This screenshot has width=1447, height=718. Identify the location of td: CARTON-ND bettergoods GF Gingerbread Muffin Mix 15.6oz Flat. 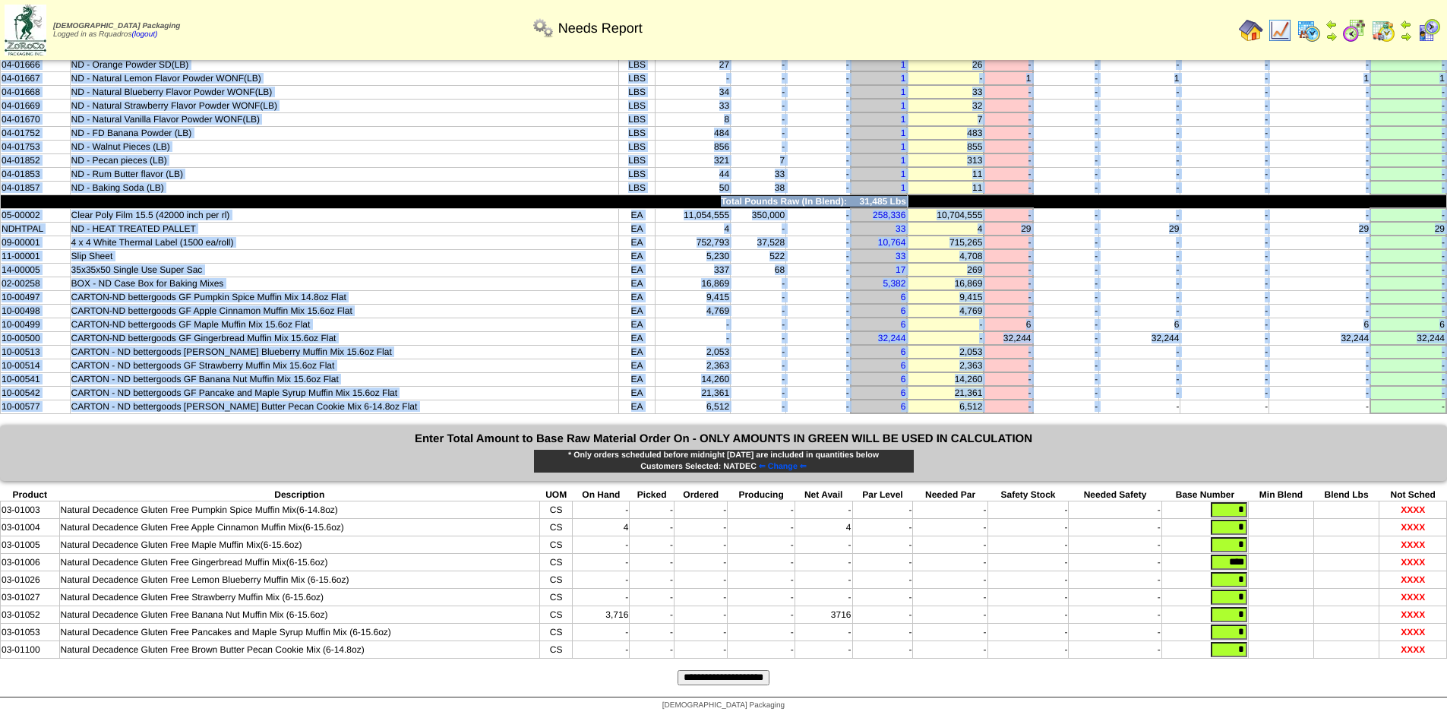
(344, 338).